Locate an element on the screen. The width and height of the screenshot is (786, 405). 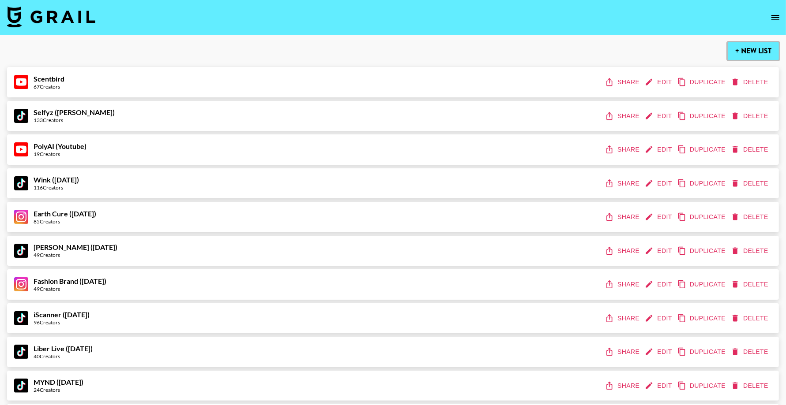
div: 133 Creators is located at coordinates (74, 120).